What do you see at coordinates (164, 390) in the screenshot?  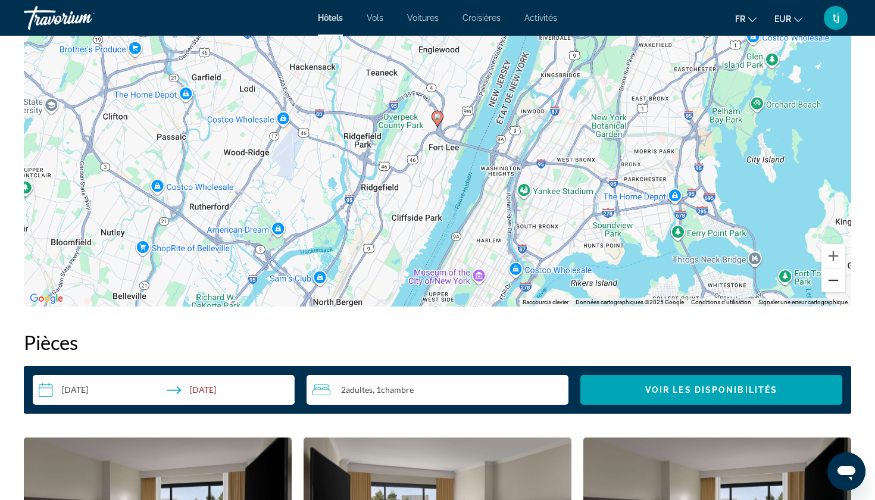 I see `button: Check-in date: Dec 11, 2025 Check-out date: Dec 13, 2025` at bounding box center [164, 390].